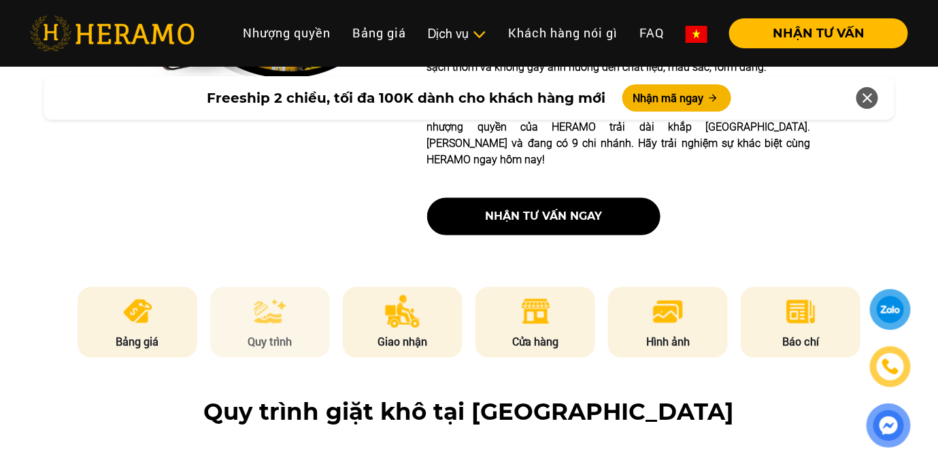 The width and height of the screenshot is (938, 464). Describe the element at coordinates (535, 311) in the screenshot. I see `img: store.png` at that location.